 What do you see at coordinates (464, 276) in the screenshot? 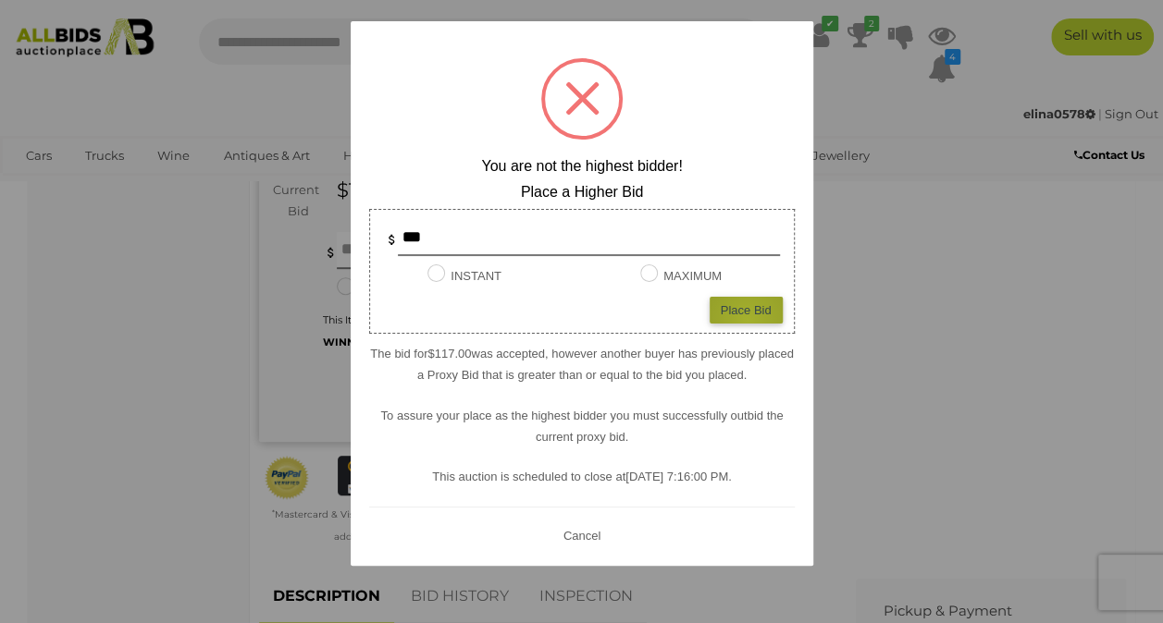
I see `label: INSTANT` at bounding box center [464, 276].